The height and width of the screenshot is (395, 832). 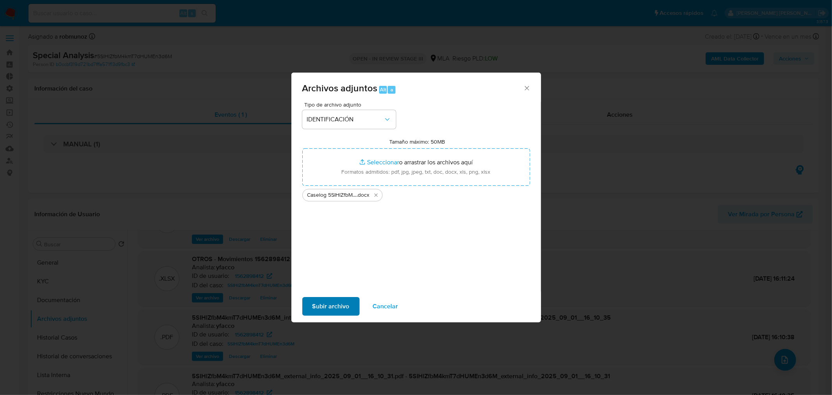 I want to click on span: Caselog 5SIHlZfbM4kmT7dHUMEn3d6M_VII, so click(x=332, y=195).